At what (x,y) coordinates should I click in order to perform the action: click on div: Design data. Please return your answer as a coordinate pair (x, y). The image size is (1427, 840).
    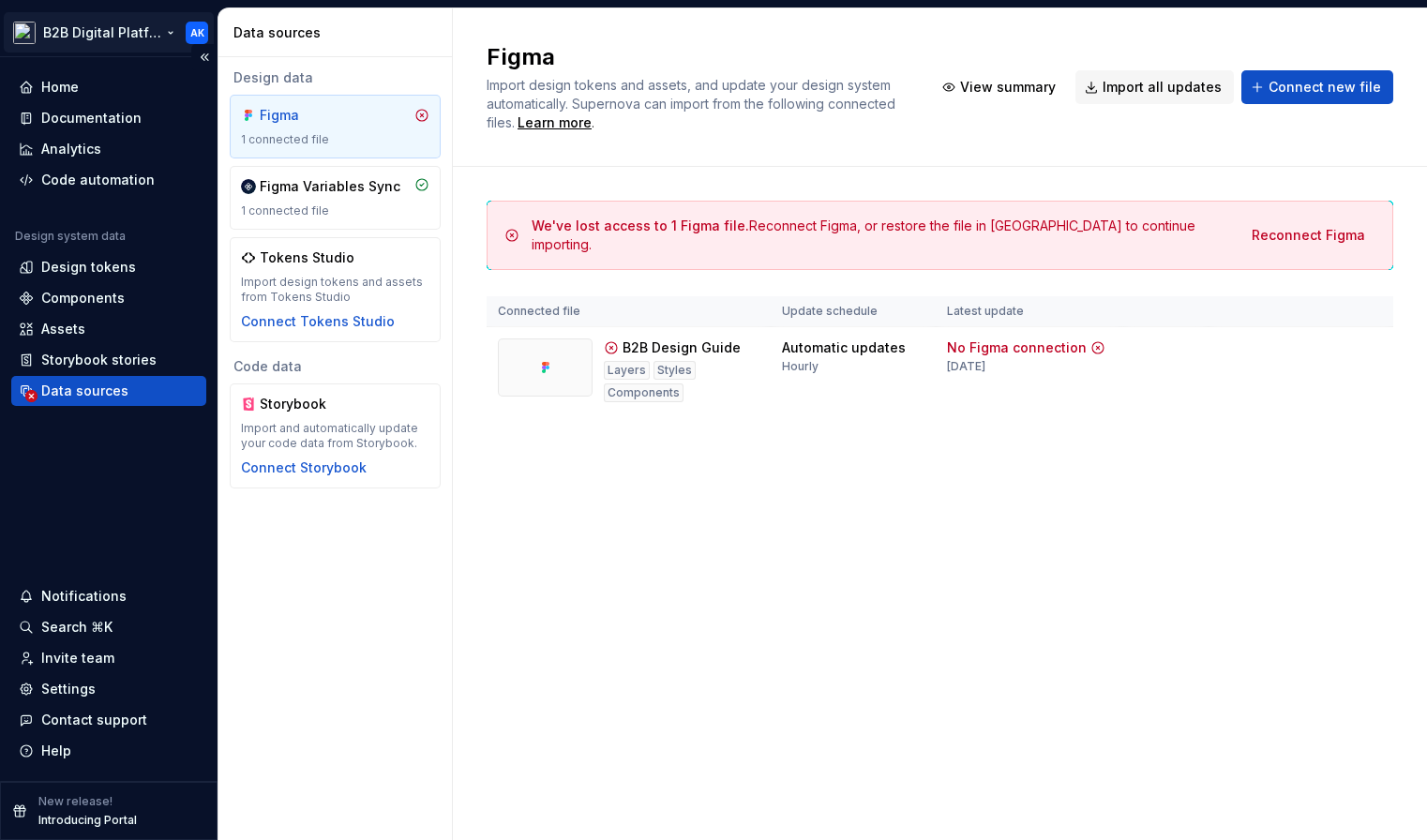
    Looking at the image, I should click on (335, 78).